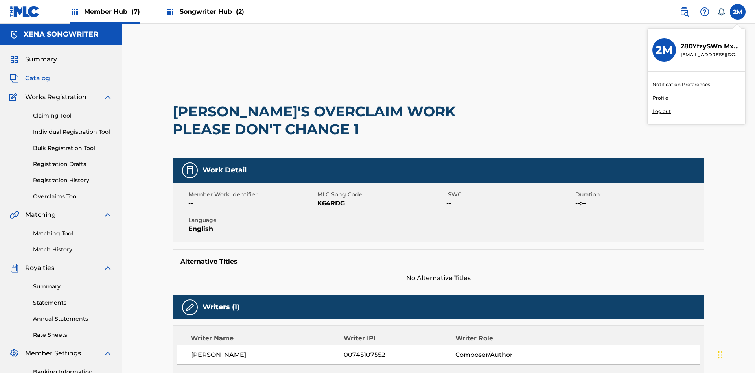  Describe the element at coordinates (61, 34) in the screenshot. I see `h5: XENA SONGWRITER` at that location.